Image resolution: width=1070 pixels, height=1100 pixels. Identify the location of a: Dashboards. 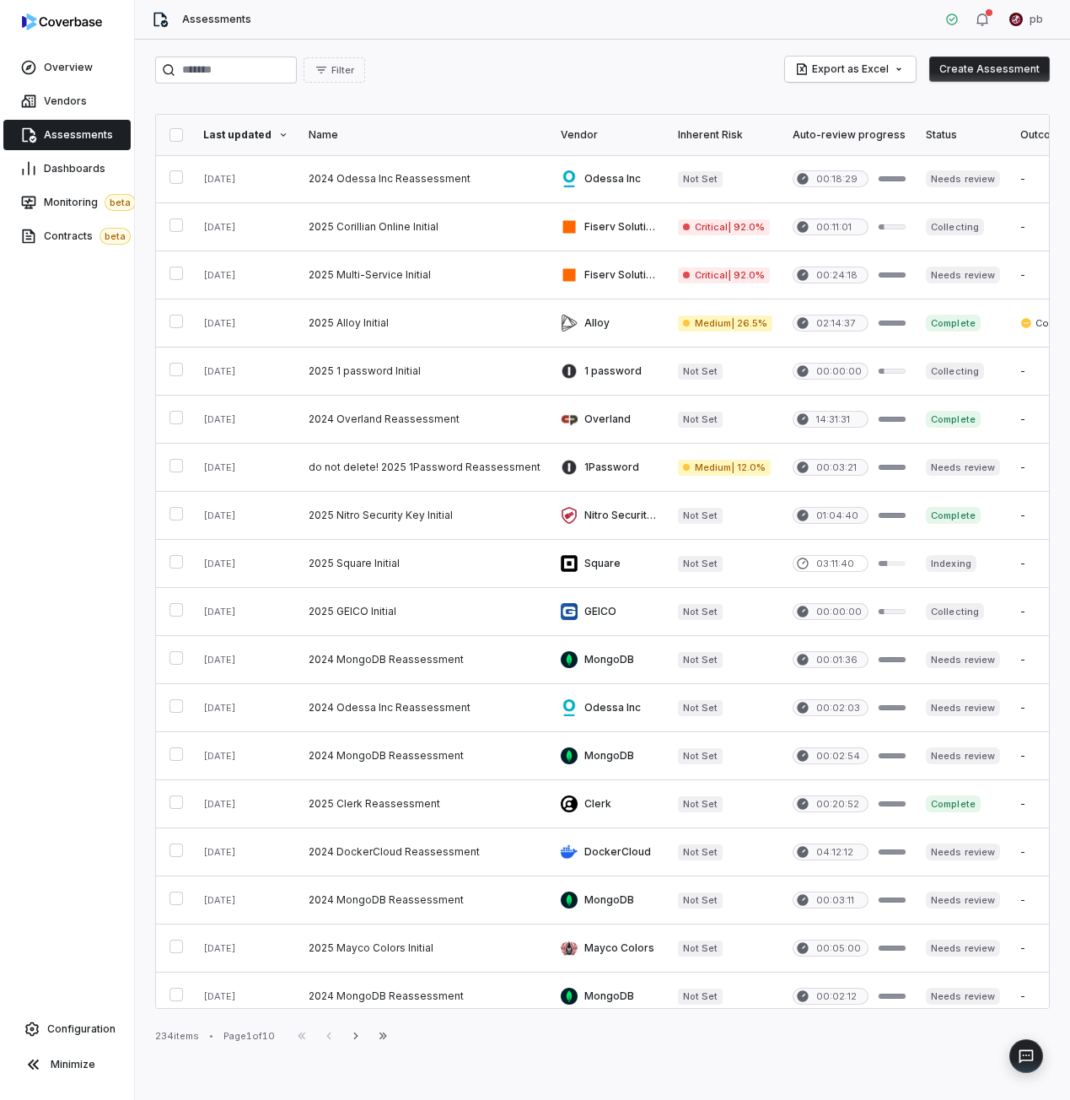
(67, 169).